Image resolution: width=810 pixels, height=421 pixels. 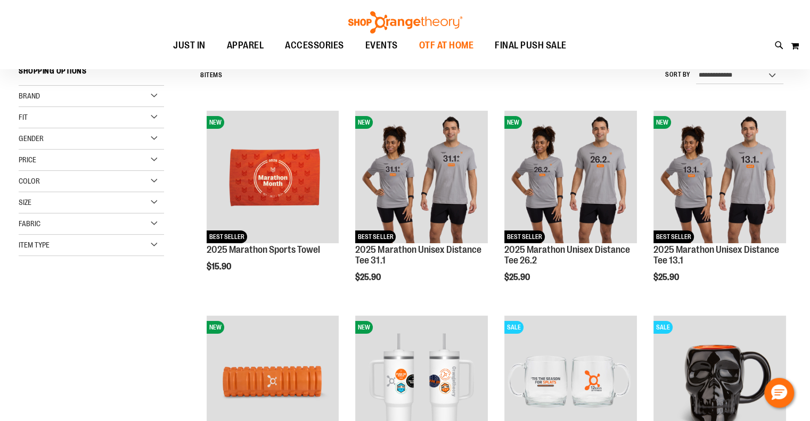 What do you see at coordinates (314, 46) in the screenshot?
I see `a: ACCESSORIES` at bounding box center [314, 46].